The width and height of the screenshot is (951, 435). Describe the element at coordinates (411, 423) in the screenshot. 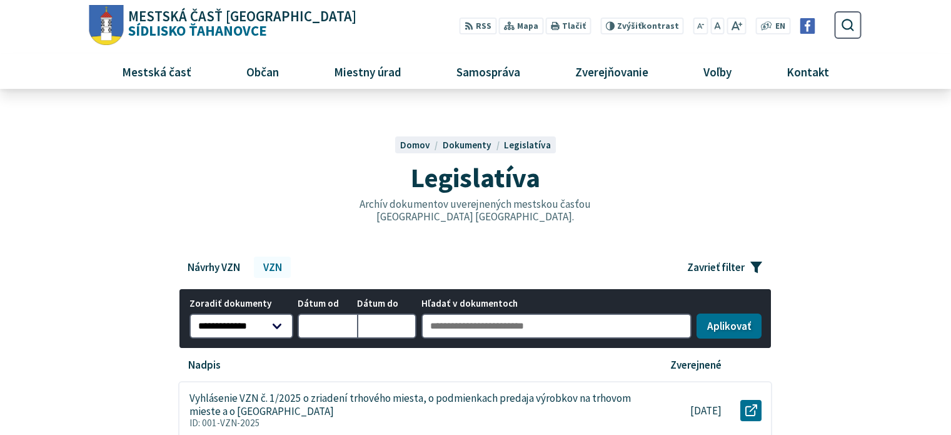

I see `p: ID: 001-VZN-2025` at that location.